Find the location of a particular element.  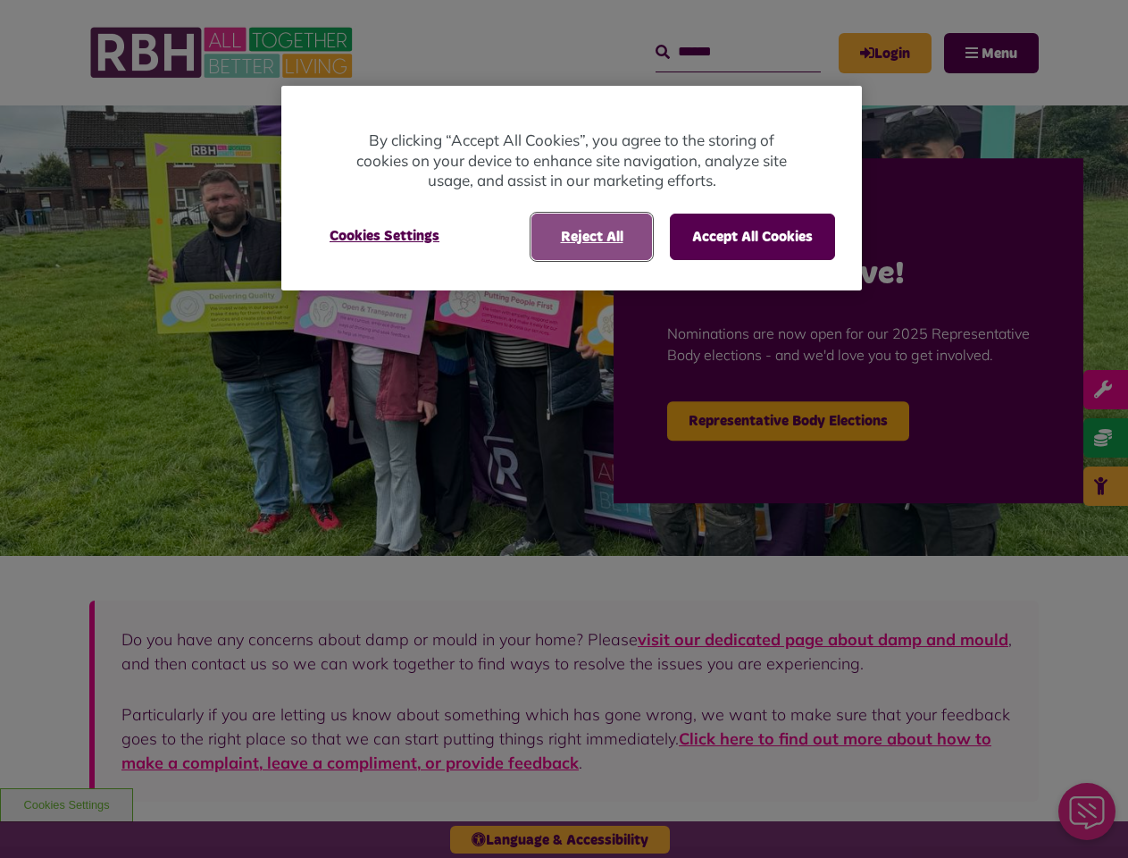

div: Close Web Assistant is located at coordinates (39, 34).